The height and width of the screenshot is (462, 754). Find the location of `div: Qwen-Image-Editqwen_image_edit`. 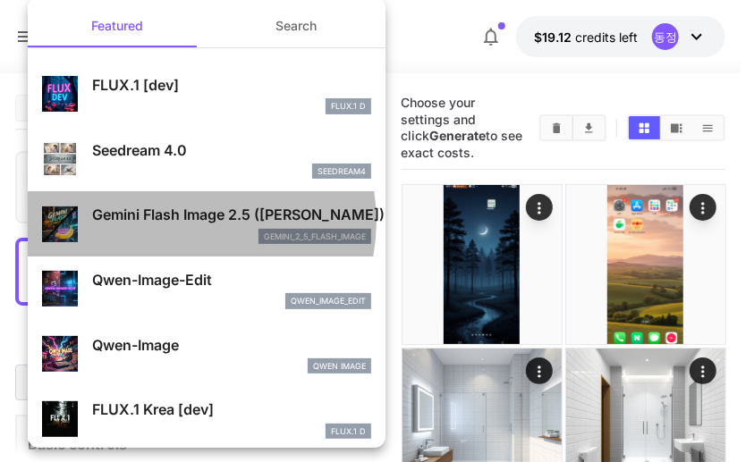

div: Qwen-Image-Editqwen_image_edit is located at coordinates (207, 289).